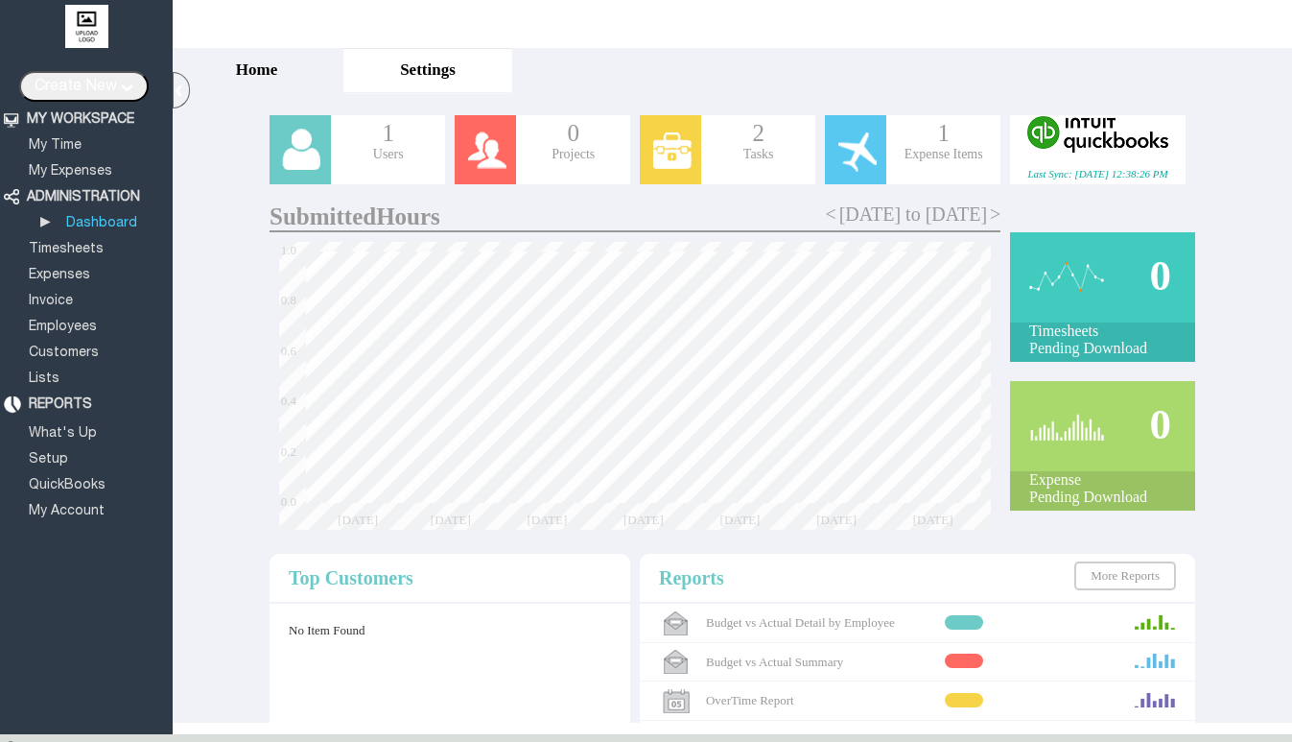 Image resolution: width=1292 pixels, height=742 pixels. I want to click on a: My Expenses, so click(70, 171).